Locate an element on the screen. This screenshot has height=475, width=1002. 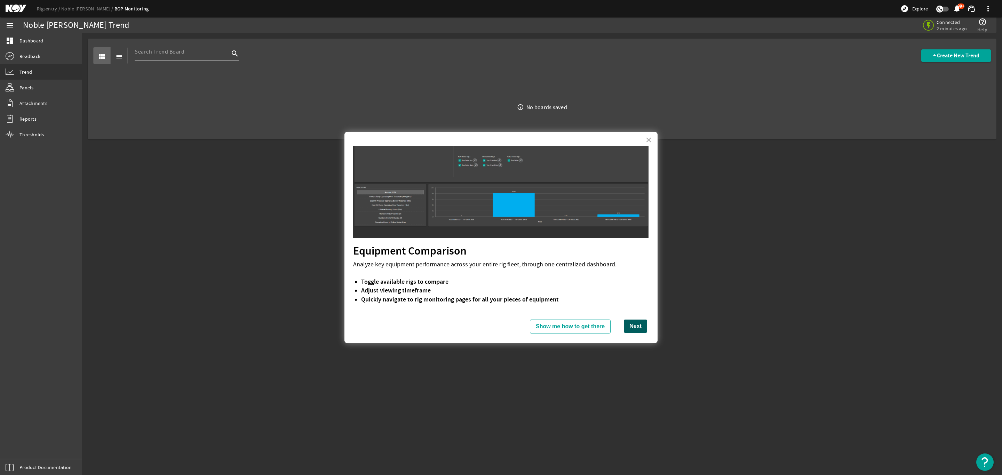
mat-icon: menu is located at coordinates (10, 25).